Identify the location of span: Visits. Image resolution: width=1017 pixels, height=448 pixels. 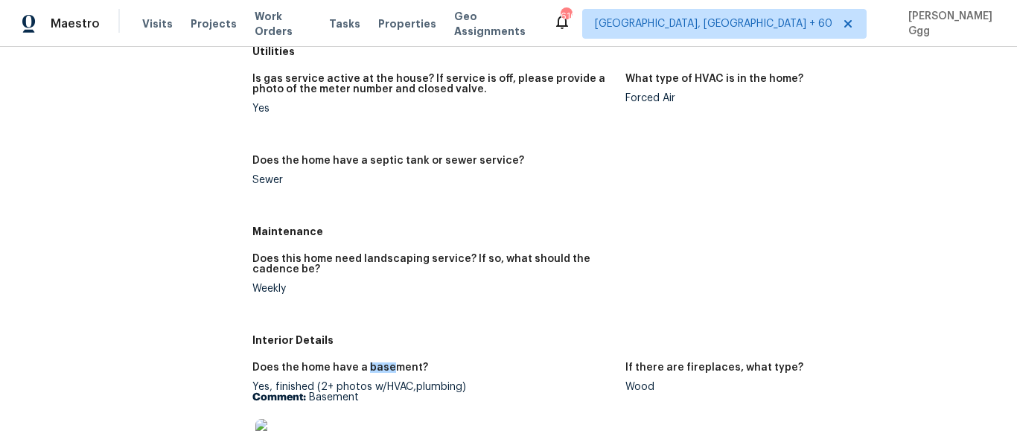
(157, 24).